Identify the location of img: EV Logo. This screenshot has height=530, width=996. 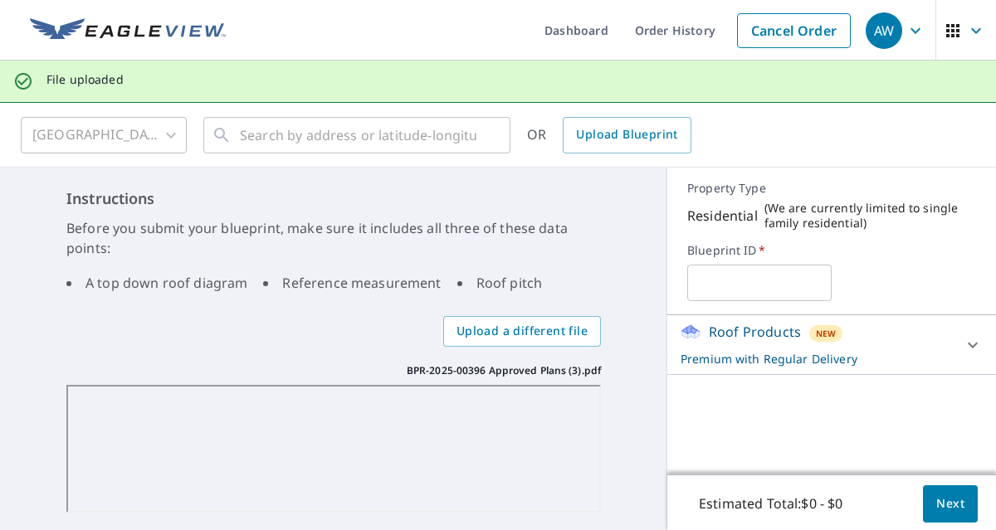
(128, 31).